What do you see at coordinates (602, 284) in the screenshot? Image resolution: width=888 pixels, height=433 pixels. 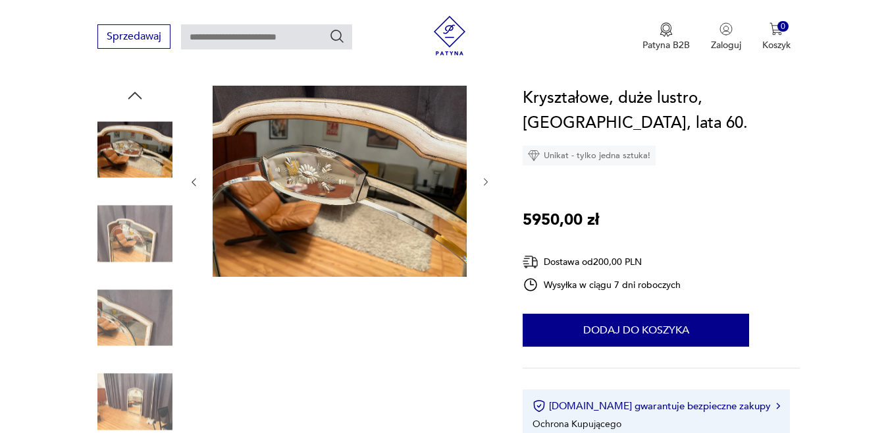 I see `div: Wysyłka w ciągu 7 dni roboczych` at bounding box center [602, 284].